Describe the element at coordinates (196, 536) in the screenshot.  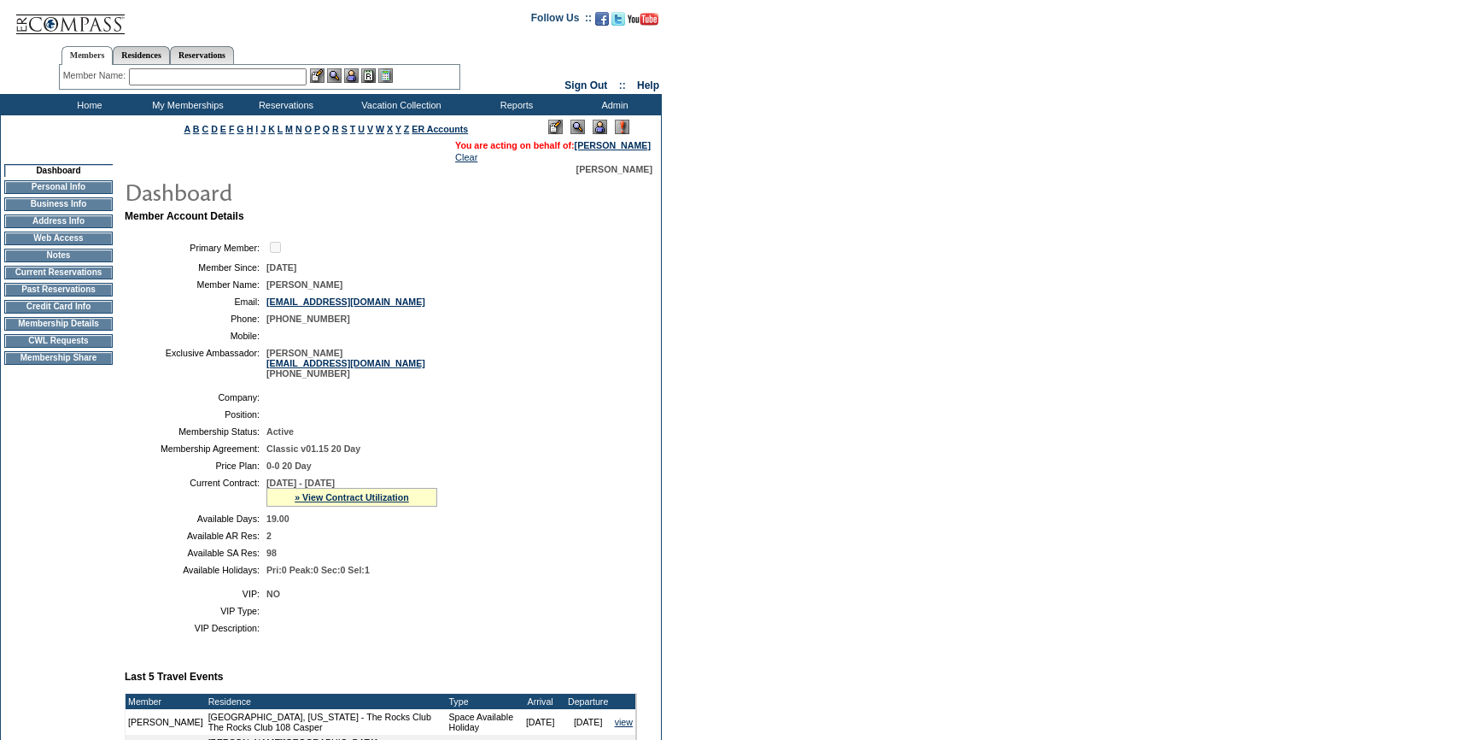
I see `td: Available AR Res:` at that location.